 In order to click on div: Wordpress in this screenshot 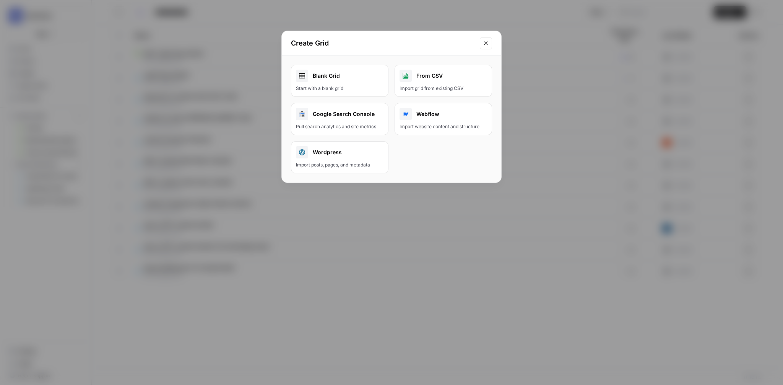, I will do `click(340, 152)`.